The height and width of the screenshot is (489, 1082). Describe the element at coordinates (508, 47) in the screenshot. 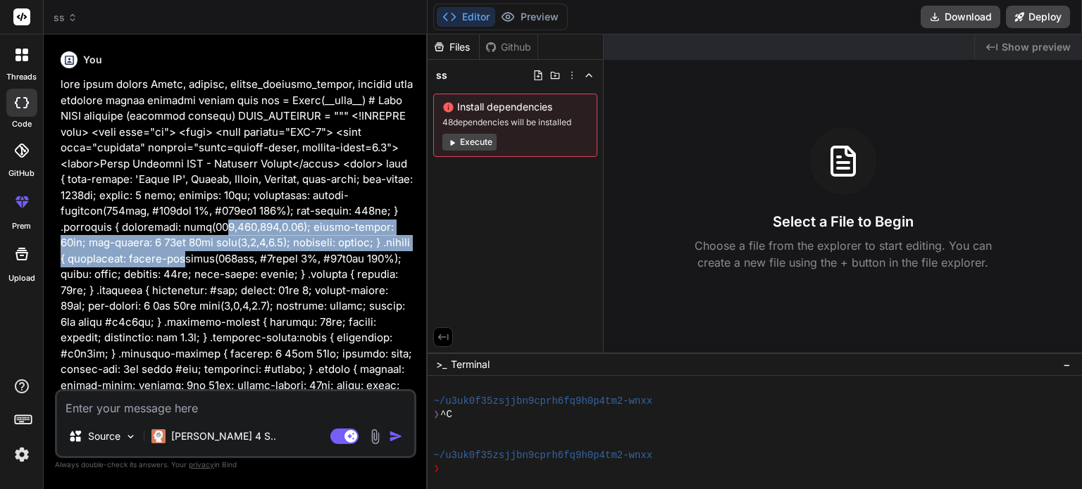

I see `div: Github` at that location.